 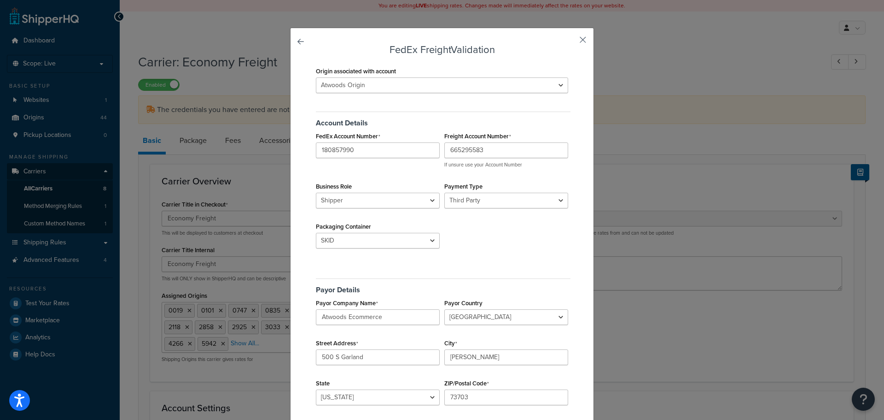 What do you see at coordinates (337, 343) in the screenshot?
I see `label: Street Address` at bounding box center [337, 343].